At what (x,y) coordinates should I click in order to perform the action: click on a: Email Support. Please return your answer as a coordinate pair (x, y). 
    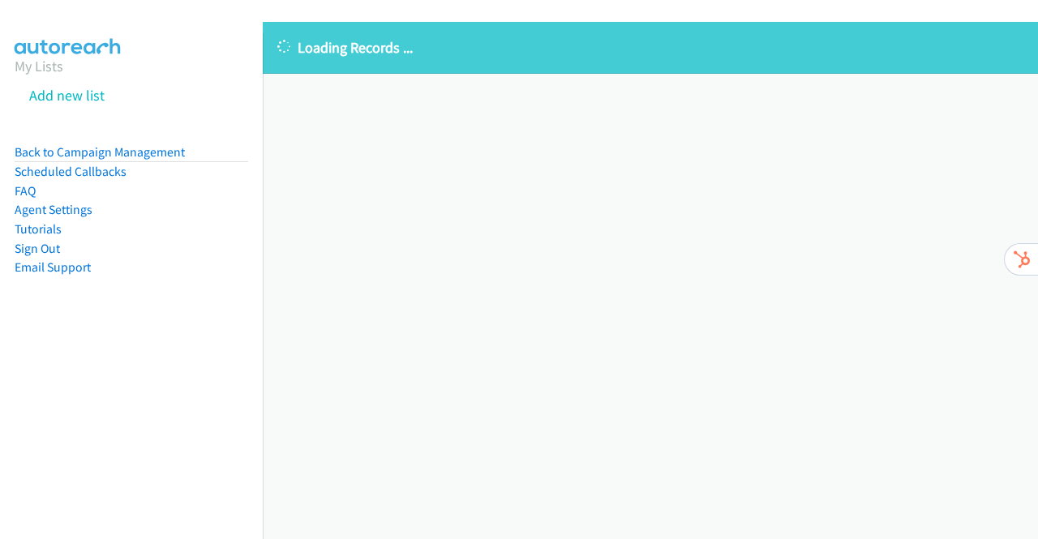
    Looking at the image, I should click on (53, 267).